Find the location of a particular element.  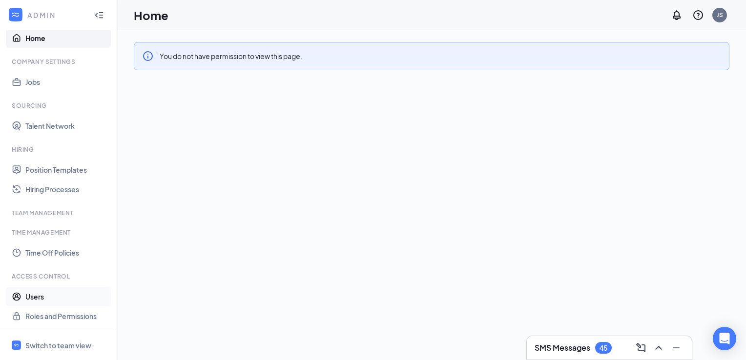

a: Jobs is located at coordinates (67, 82).